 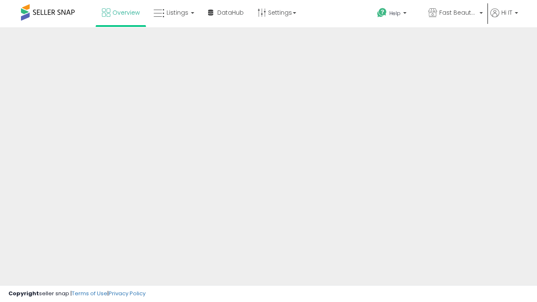 What do you see at coordinates (395, 14) in the screenshot?
I see `a: Help` at bounding box center [395, 14].